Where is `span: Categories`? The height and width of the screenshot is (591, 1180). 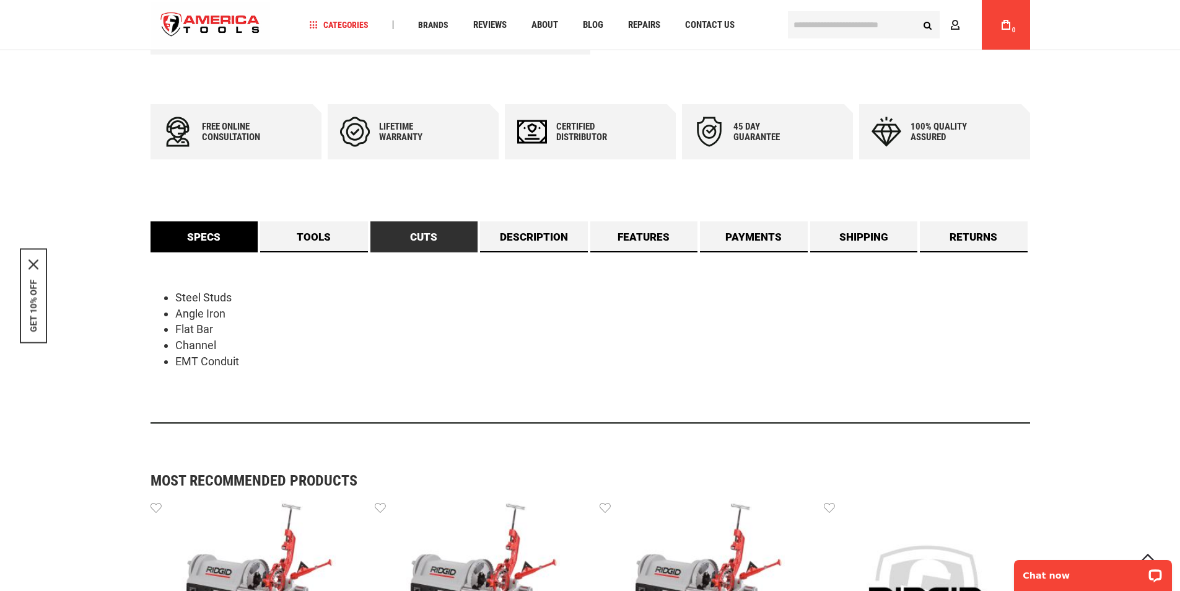 span: Categories is located at coordinates (339, 25).